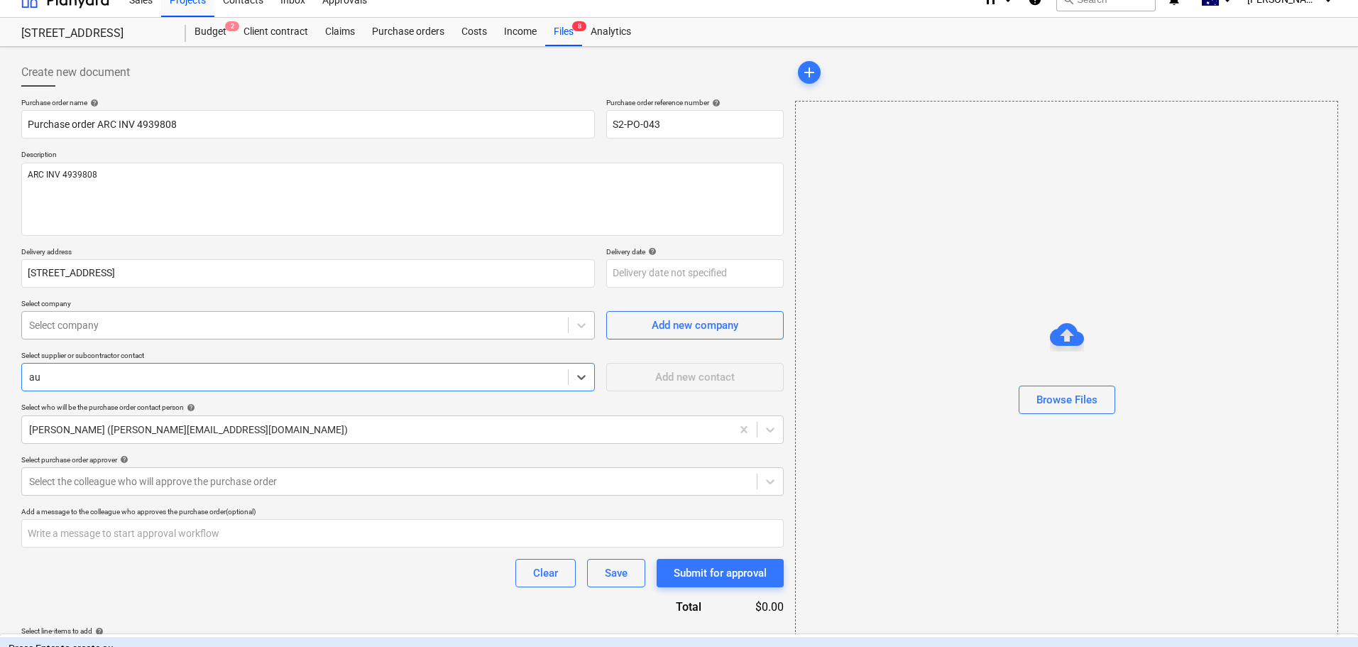 The image size is (1358, 647). Describe the element at coordinates (611, 32) in the screenshot. I see `a: Analytics` at that location.